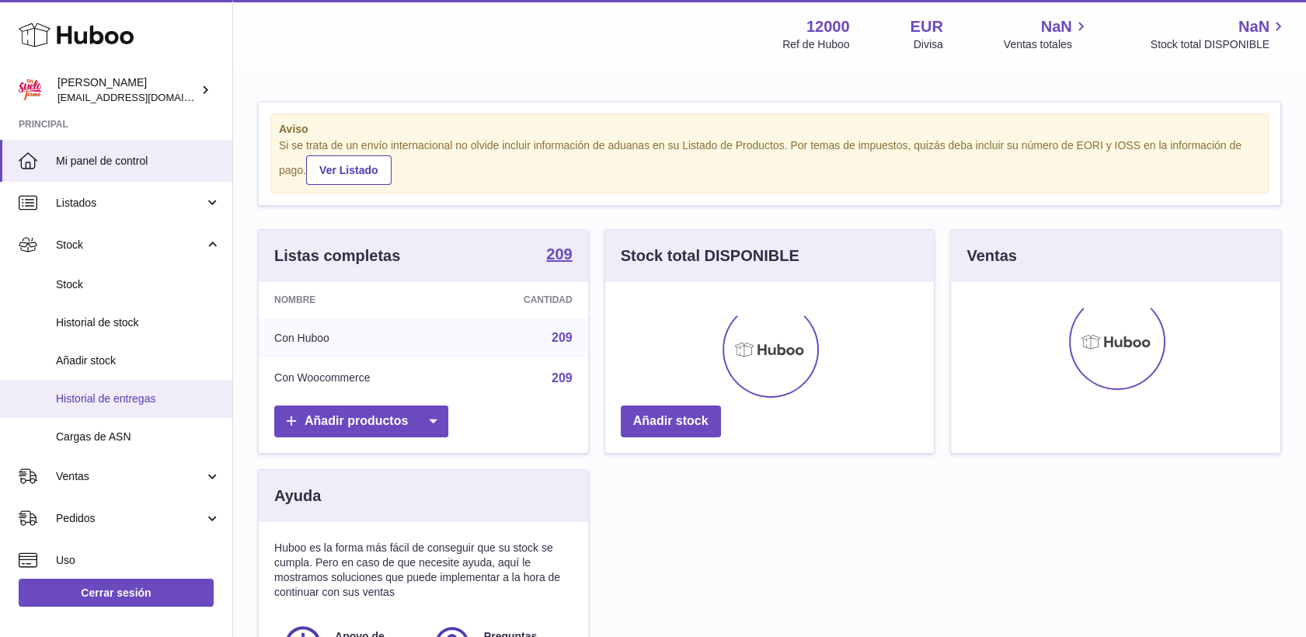  What do you see at coordinates (130, 203) in the screenshot?
I see `span: Listados` at bounding box center [130, 203].